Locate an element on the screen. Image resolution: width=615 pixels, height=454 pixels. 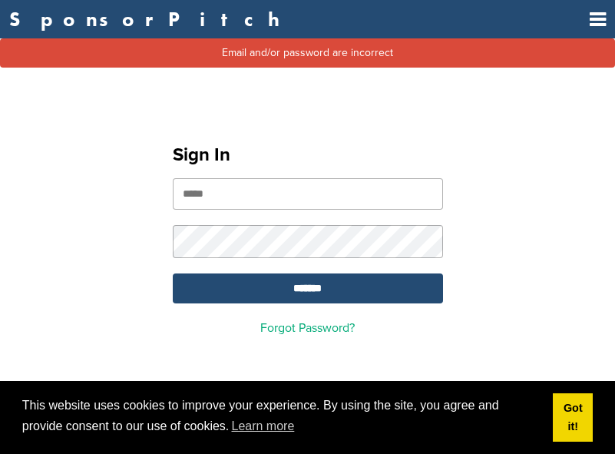
a: Forgot Password? is located at coordinates (307, 328).